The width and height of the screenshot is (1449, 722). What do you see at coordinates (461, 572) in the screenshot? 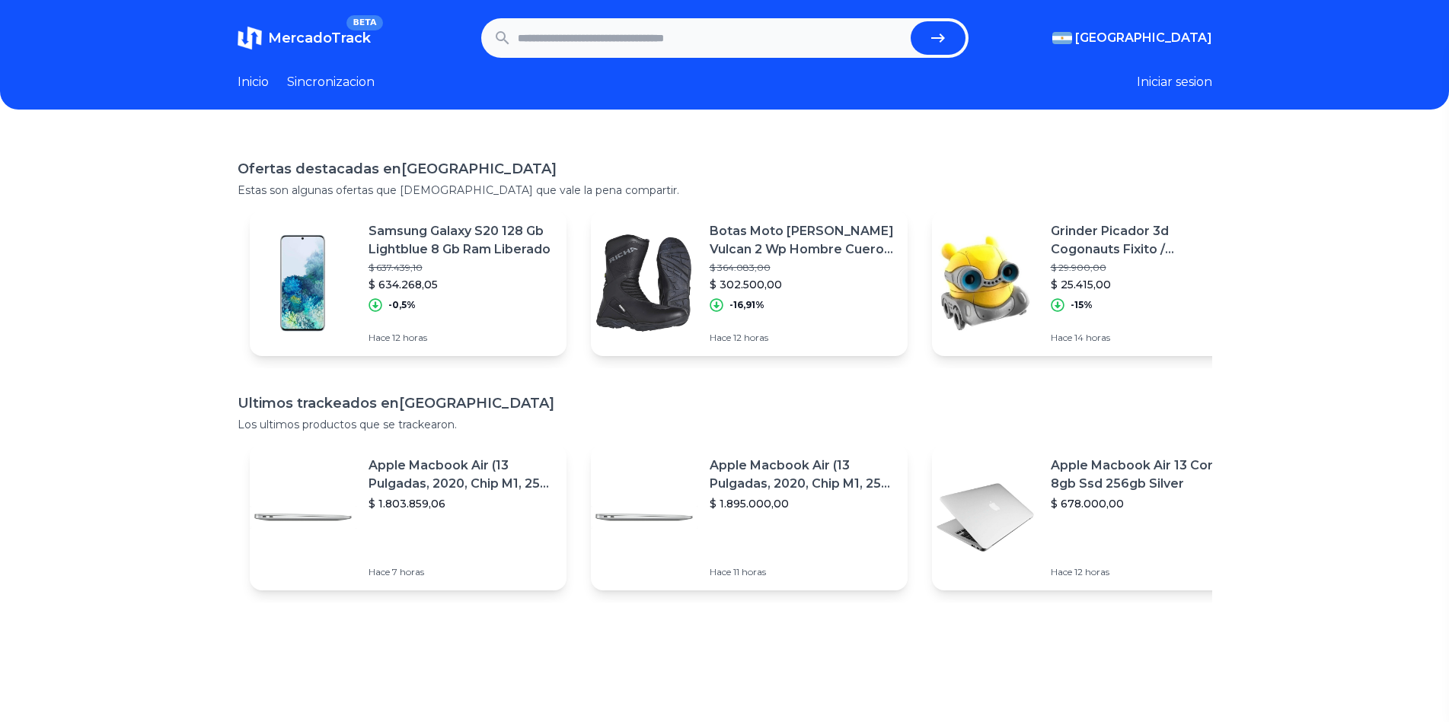
I see `p: Hace 7 horas` at bounding box center [461, 572].